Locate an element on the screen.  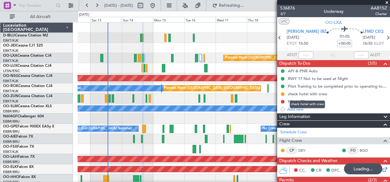
a: N604GFChallenger 604 is located at coordinates (23, 116).